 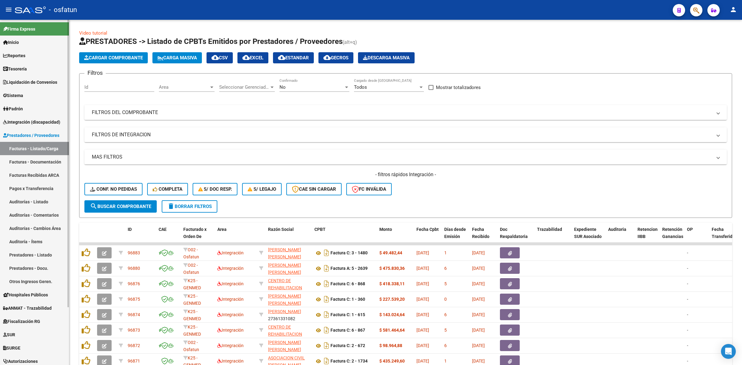 What do you see at coordinates (235, 236) in the screenshot?
I see `datatable-header-cell: Area` at bounding box center [235, 236].